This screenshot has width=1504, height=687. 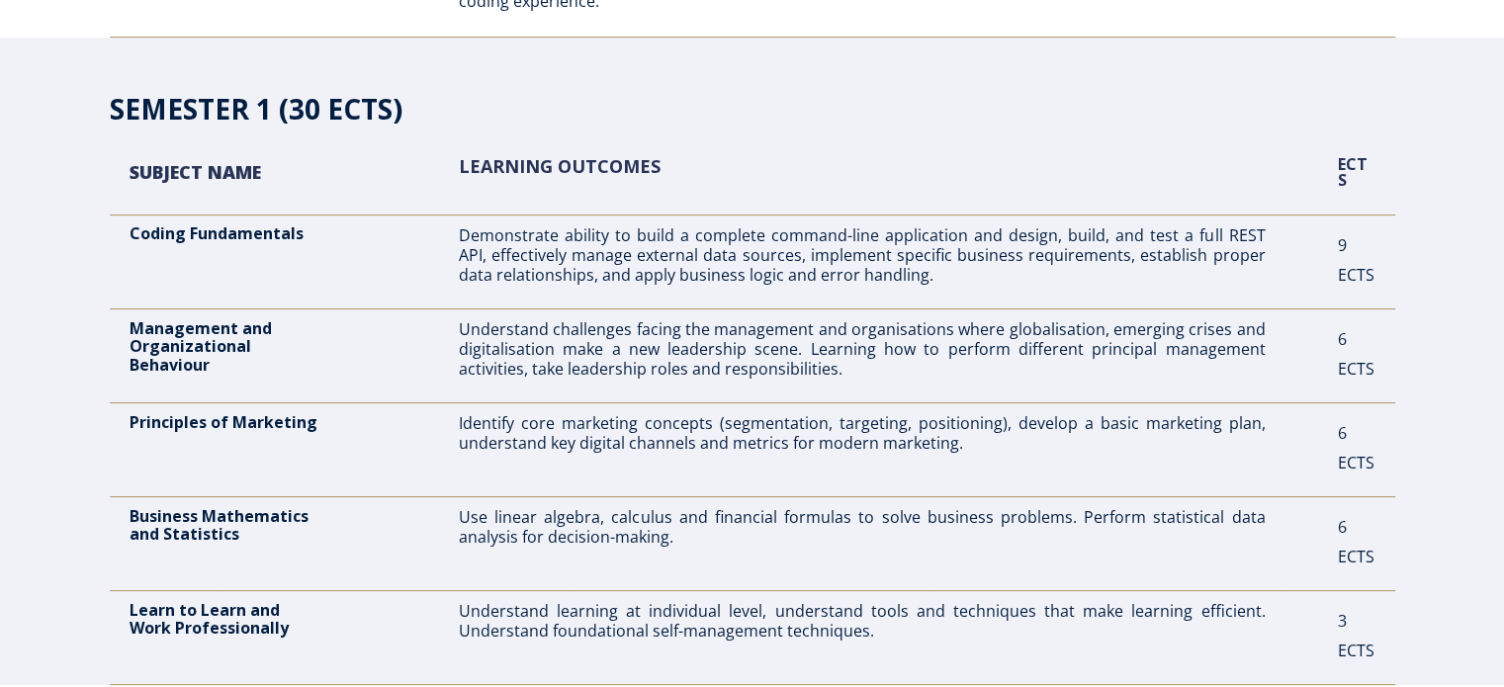 What do you see at coordinates (1353, 172) in the screenshot?
I see `span: ECTS` at bounding box center [1353, 172].